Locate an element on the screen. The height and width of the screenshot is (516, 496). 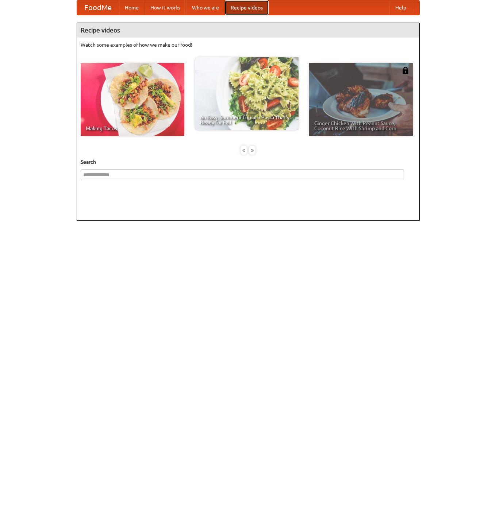
a: Who we are is located at coordinates (205, 8).